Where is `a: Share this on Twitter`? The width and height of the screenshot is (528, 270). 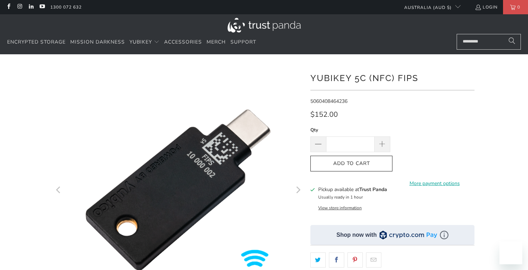
a: Share this on Twitter is located at coordinates (318, 260).